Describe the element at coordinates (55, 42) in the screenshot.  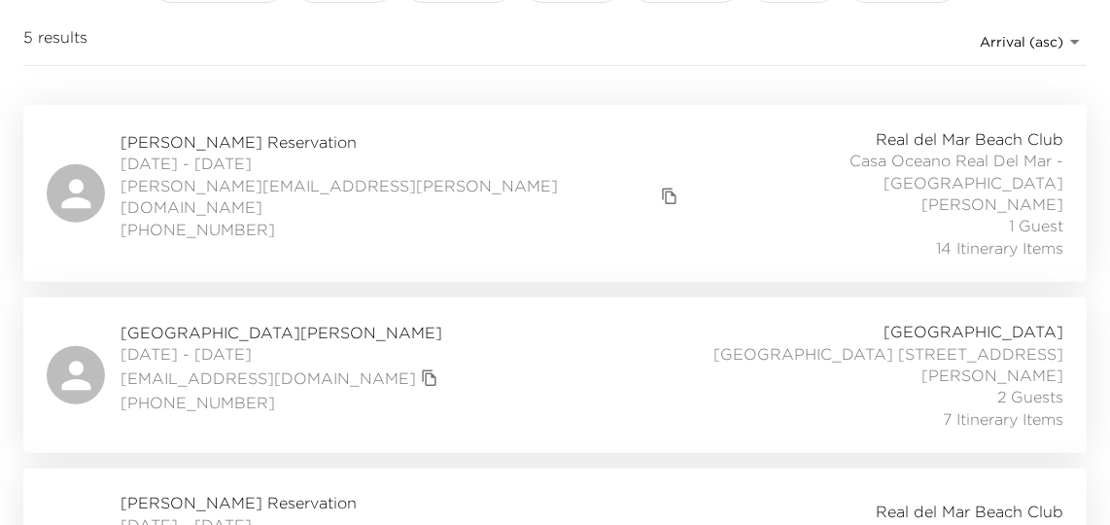
I see `span: 5 results` at that location.